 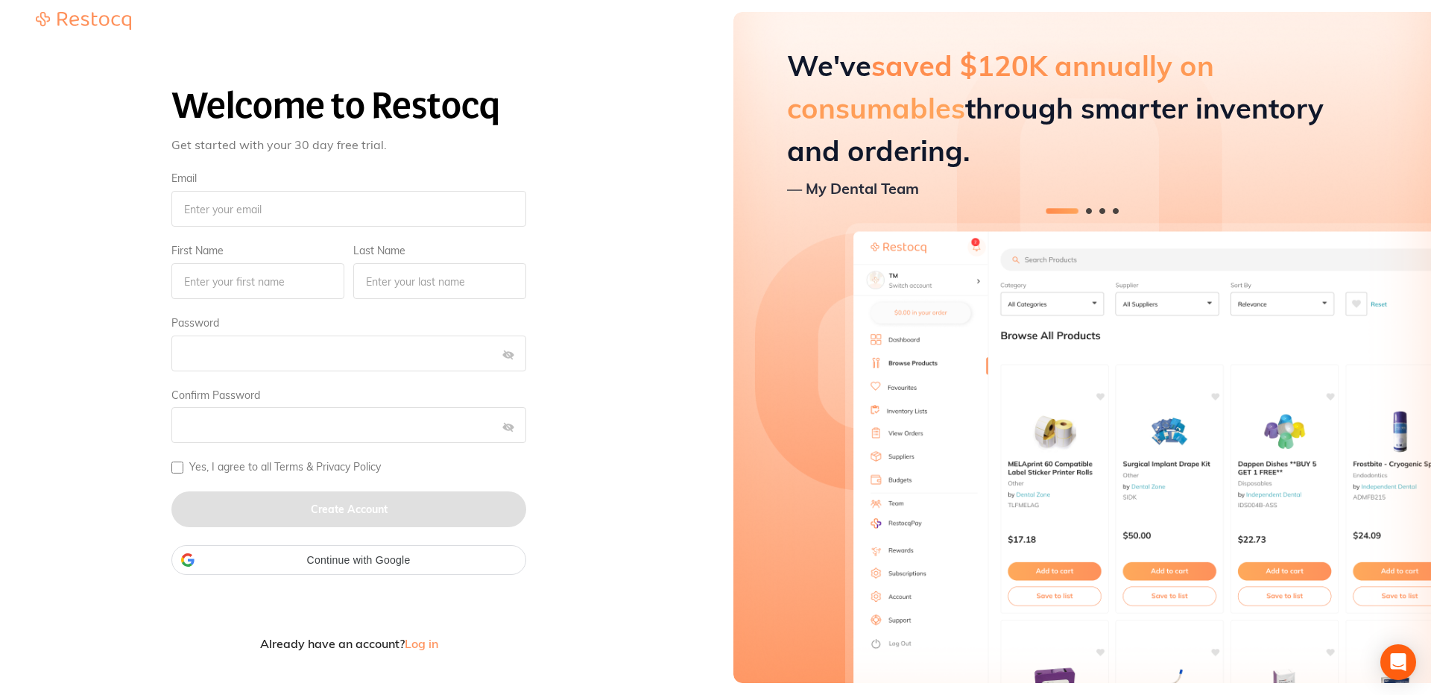 What do you see at coordinates (1082, 347) in the screenshot?
I see `aside: Hero` at bounding box center [1082, 347].